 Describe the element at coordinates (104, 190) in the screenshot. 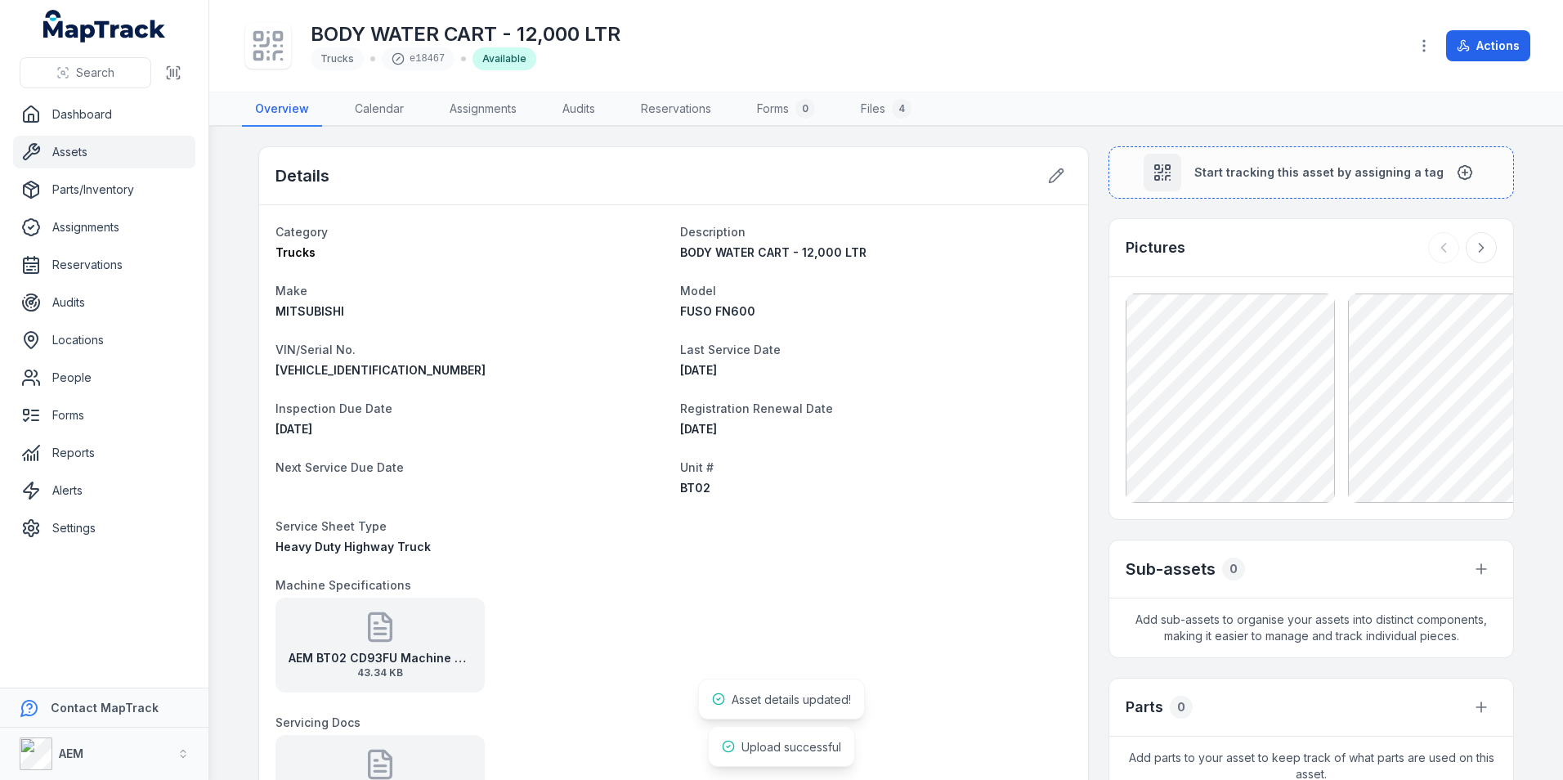

I see `a: Parts/Inventory` at that location.